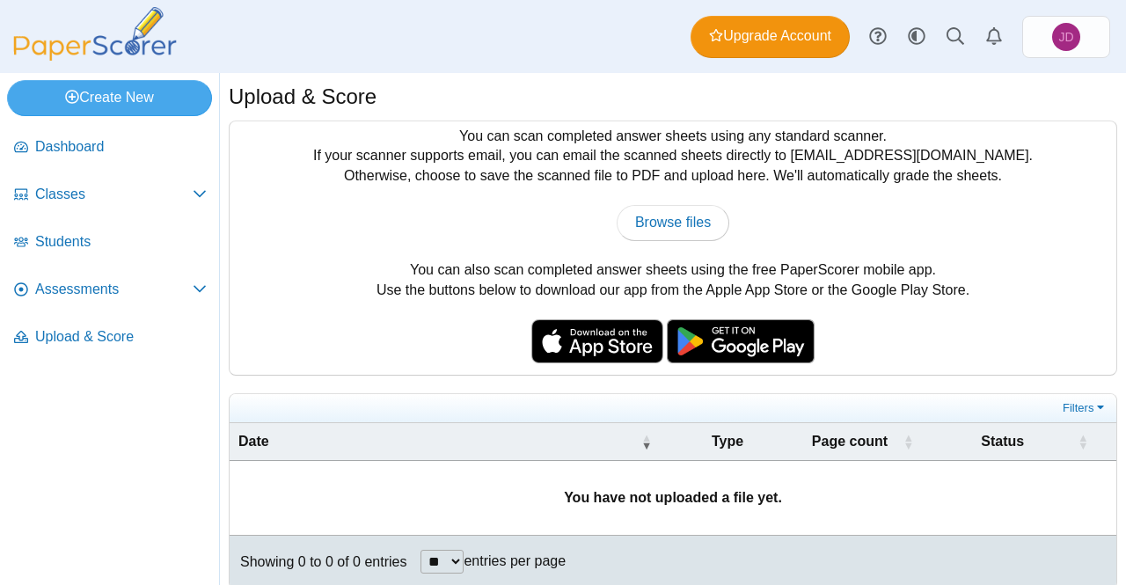  I want to click on div: You can scan completed answer sheets using any standard scanner. If your scanner supports email, ..., so click(673, 248).